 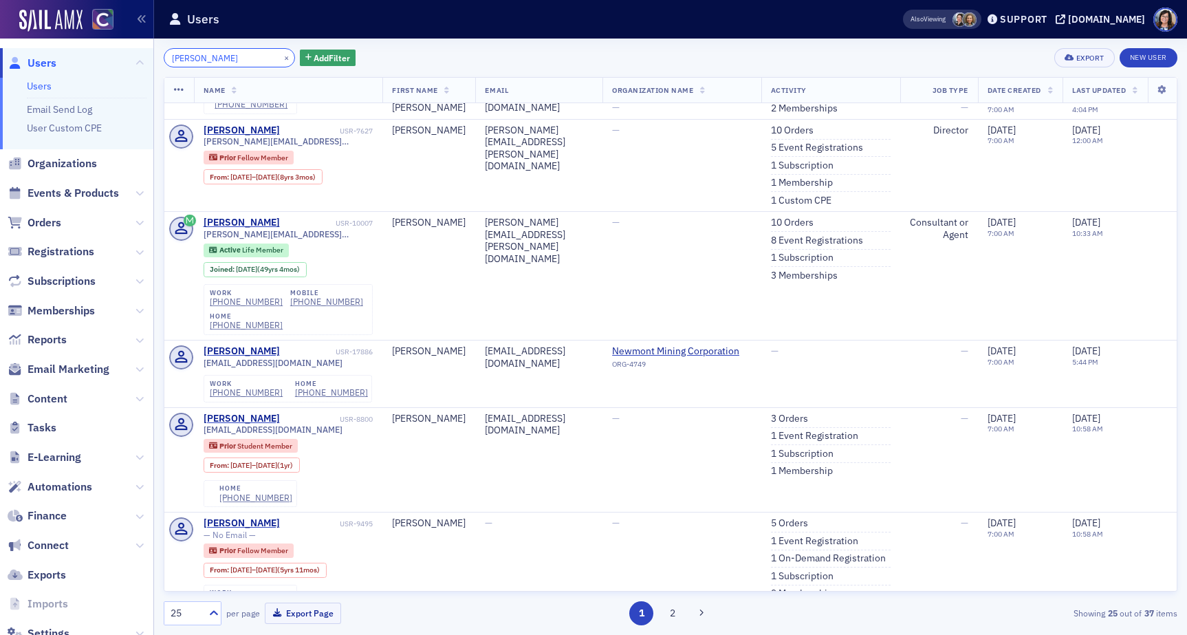 What do you see at coordinates (265, 570) in the screenshot?
I see `div: From: 2018-05-31 00:00:00` at bounding box center [265, 570].